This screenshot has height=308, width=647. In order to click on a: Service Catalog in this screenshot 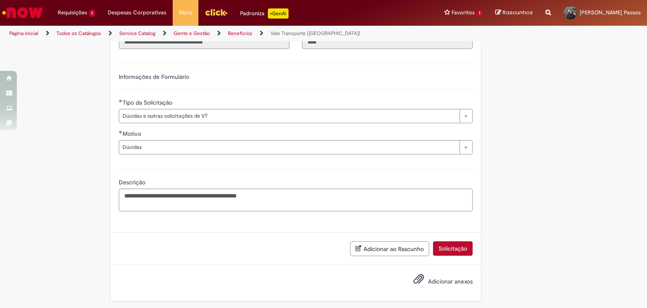, I will do `click(137, 33)`.